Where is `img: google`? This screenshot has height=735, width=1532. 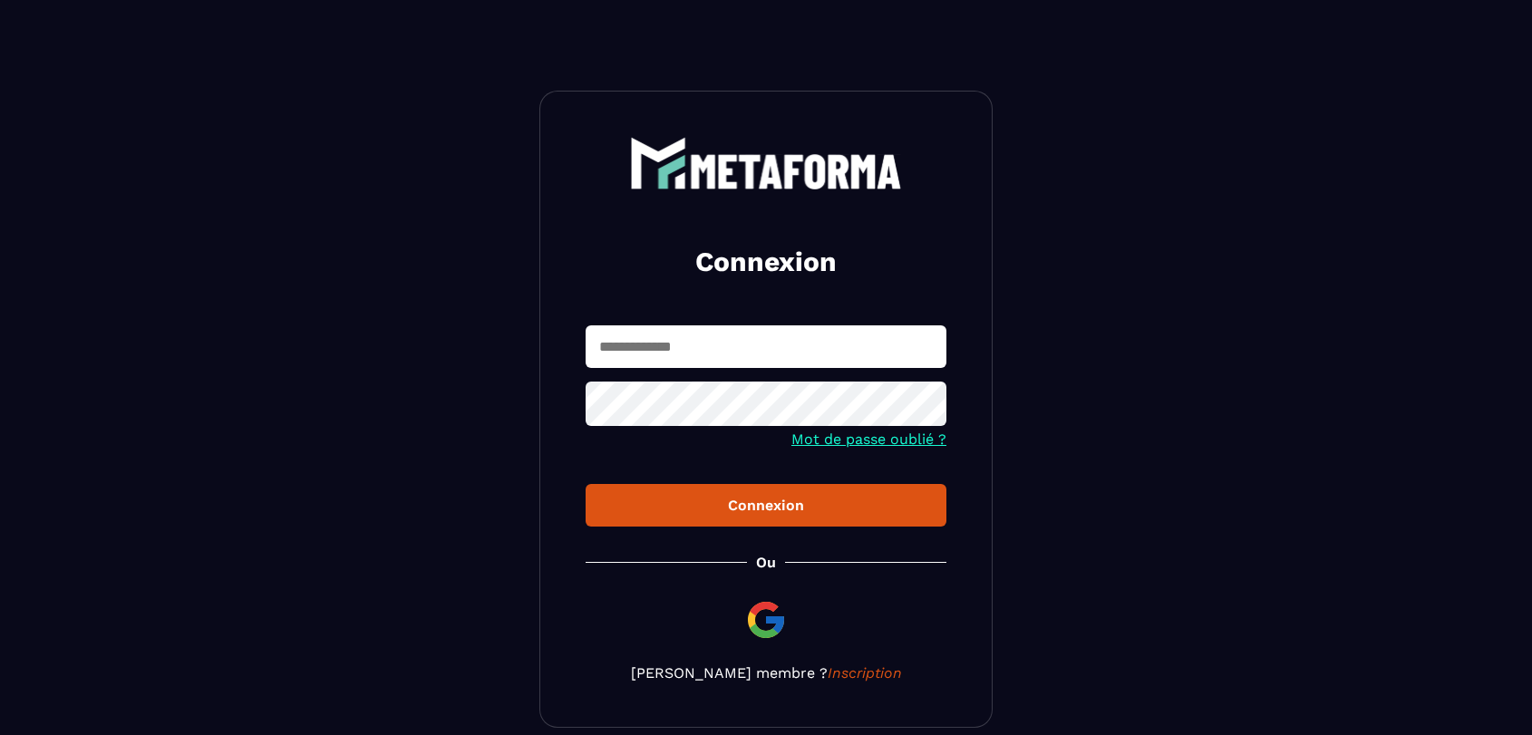
img: google is located at coordinates (766, 620).